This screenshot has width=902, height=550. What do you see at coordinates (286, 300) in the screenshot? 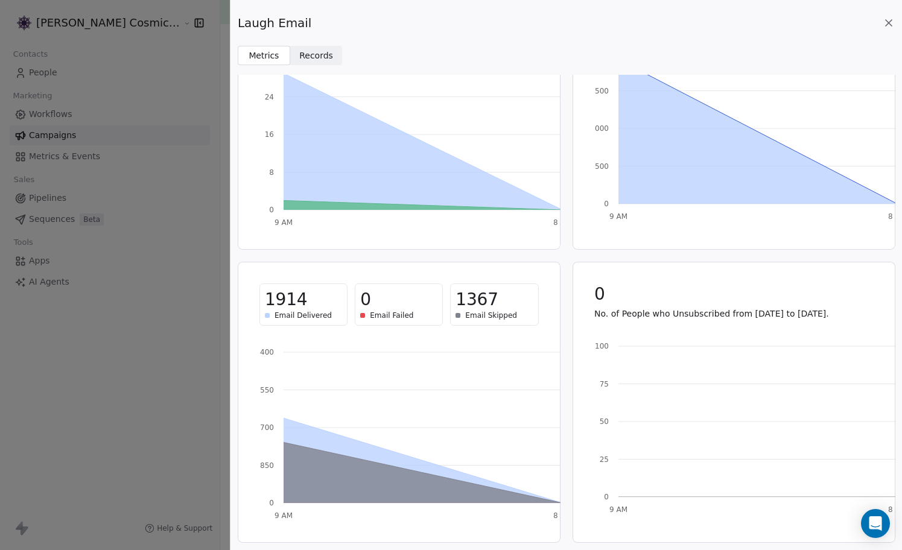
I see `span: 1914` at bounding box center [286, 300].